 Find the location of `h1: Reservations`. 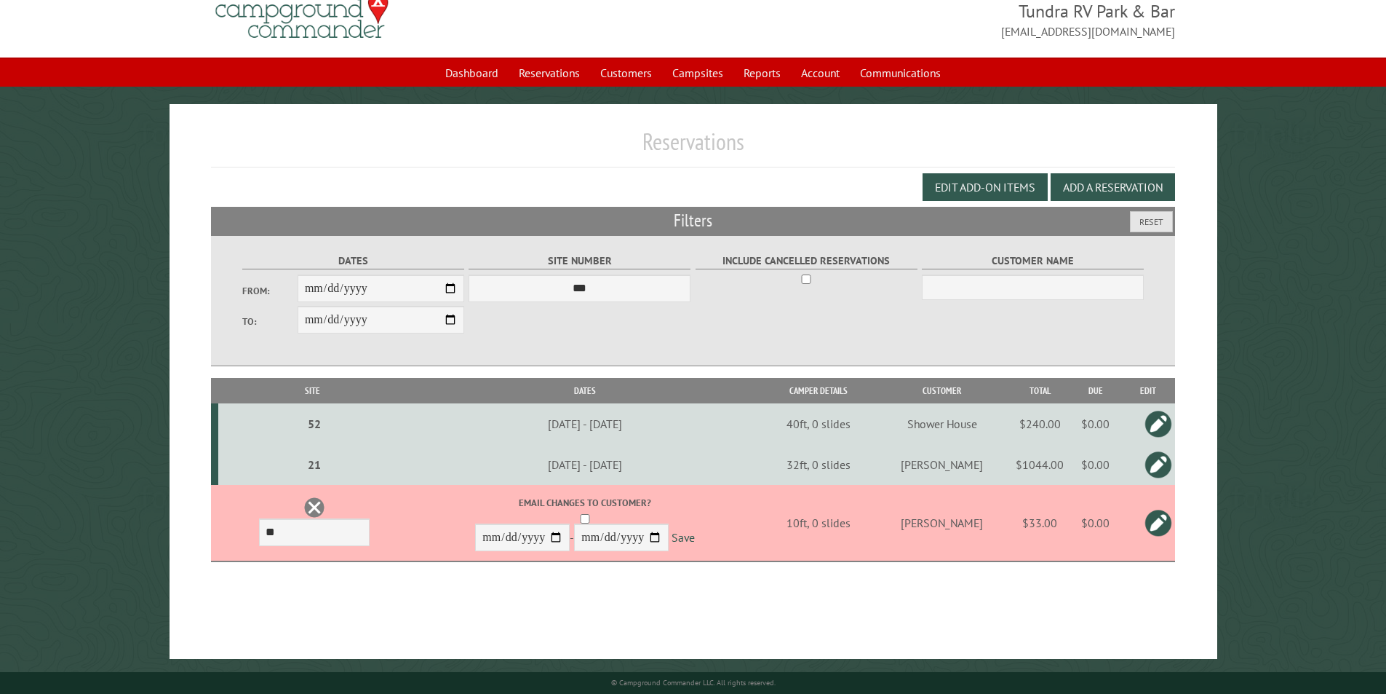

h1: Reservations is located at coordinates (694, 147).